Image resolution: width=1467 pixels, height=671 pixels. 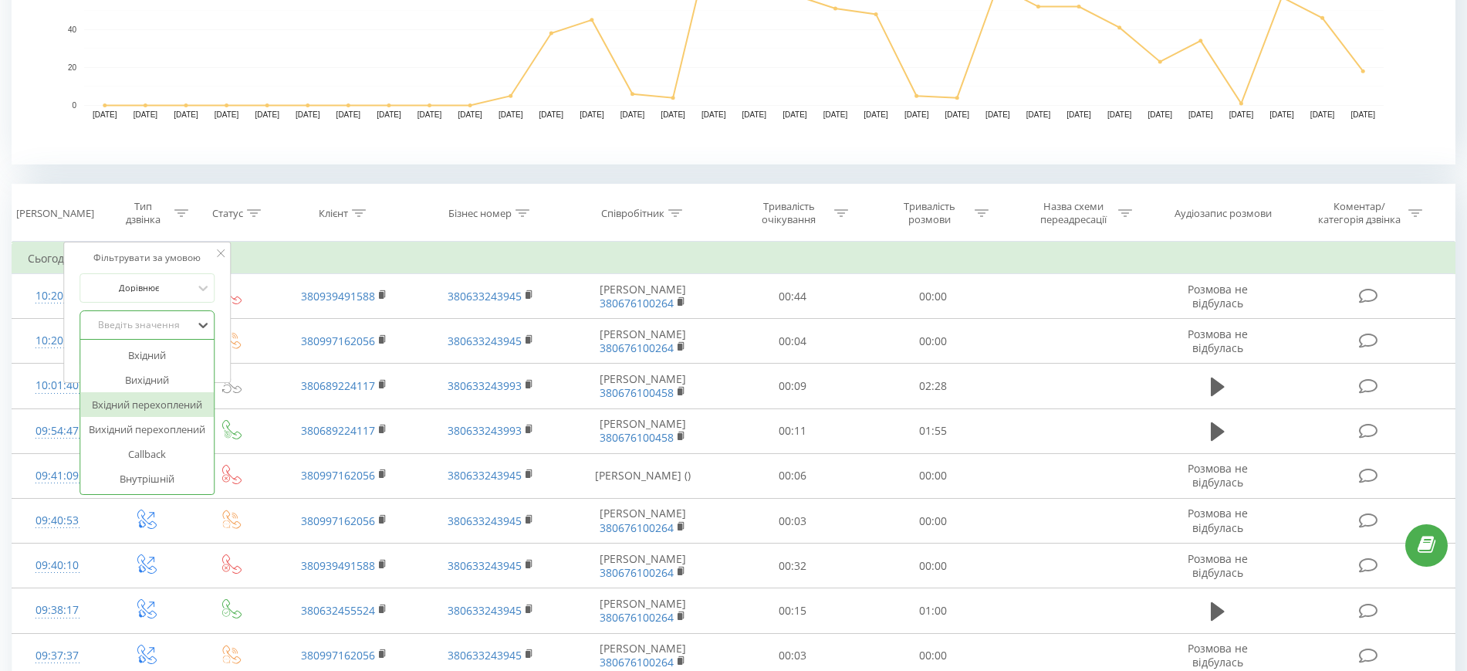 What do you see at coordinates (793, 475) in the screenshot?
I see `td: 00:06` at bounding box center [793, 475].